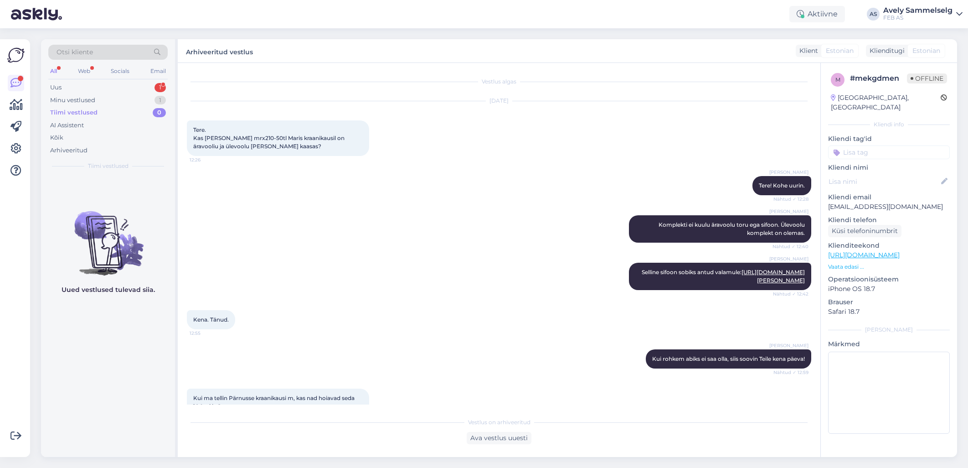 The image size is (968, 468). Describe the element at coordinates (74, 113) in the screenshot. I see `div: Tiimi vestlused` at that location.